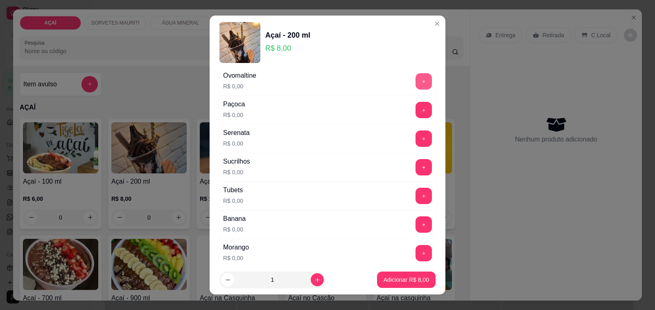 This screenshot has width=655, height=310. I want to click on p: R$ 8,00, so click(288, 48).